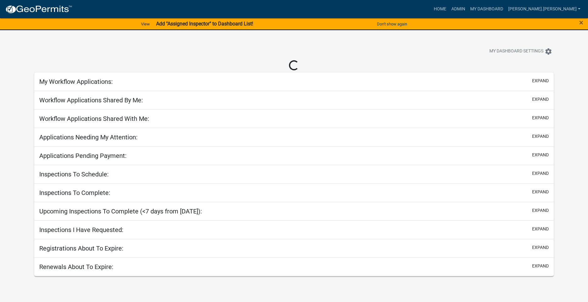 This screenshot has width=588, height=302. I want to click on h5: Applications Pending Payment:, so click(83, 156).